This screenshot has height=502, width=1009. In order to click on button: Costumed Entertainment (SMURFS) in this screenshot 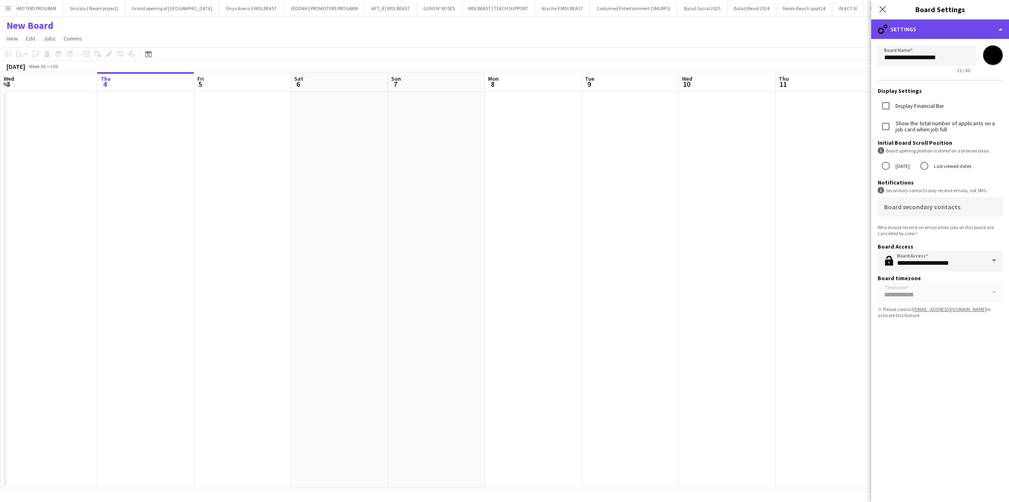, I will do `click(634, 8)`.